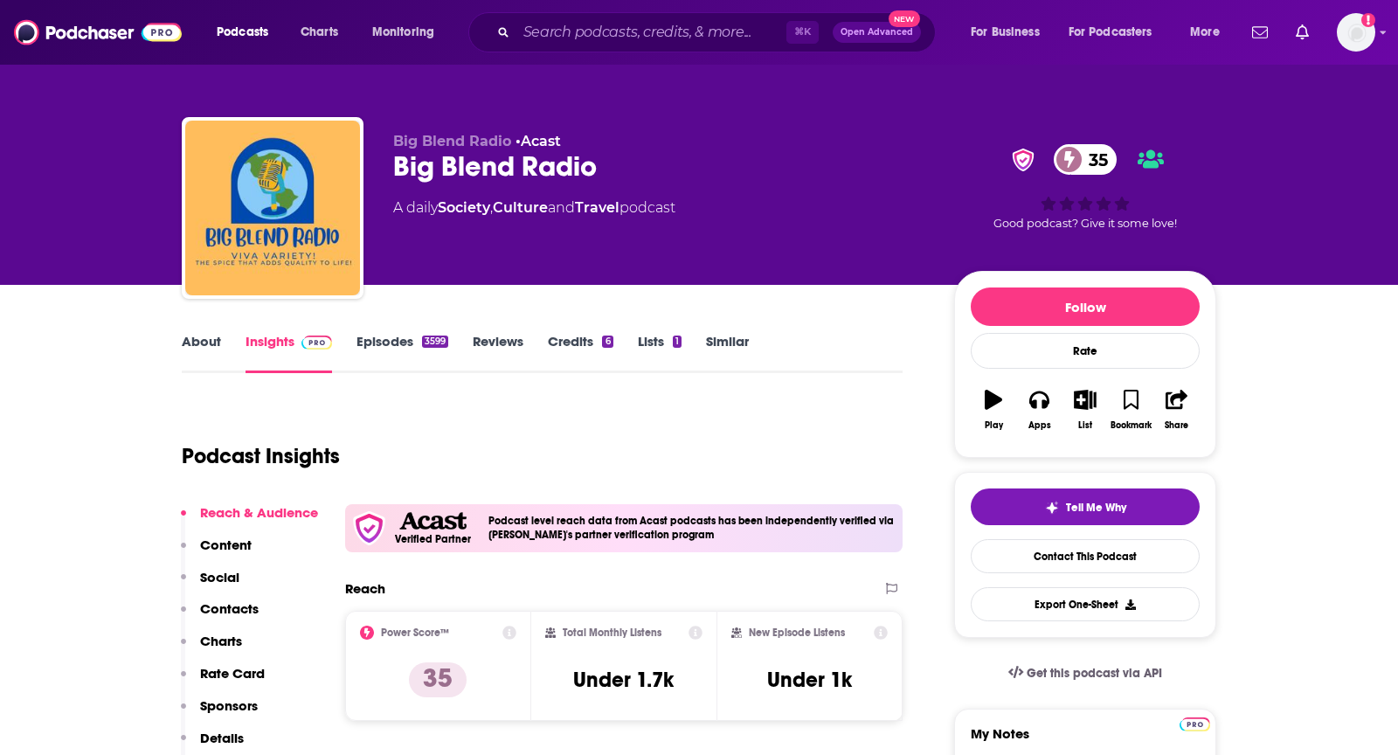 The image size is (1398, 755). I want to click on a: Lists1, so click(660, 353).